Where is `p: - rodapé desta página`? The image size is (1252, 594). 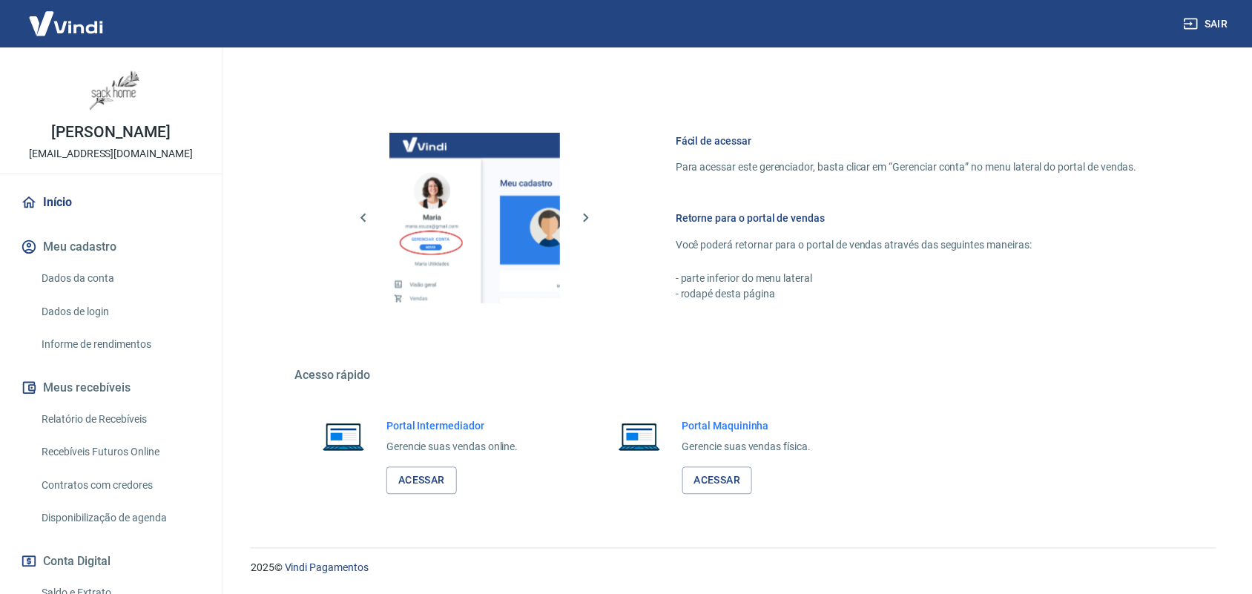
p: - rodapé desta página is located at coordinates (906, 294).